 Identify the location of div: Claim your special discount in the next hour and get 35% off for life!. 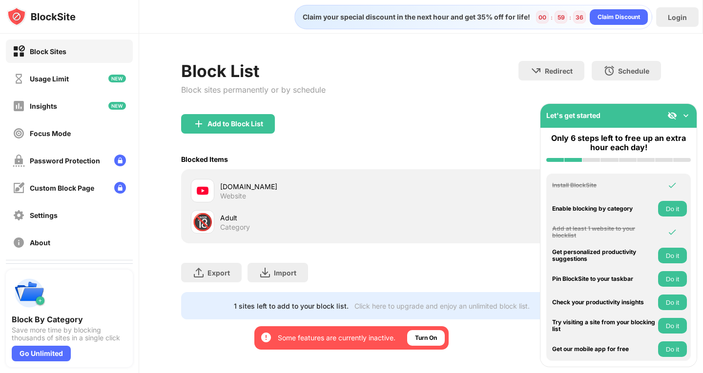
(413, 17).